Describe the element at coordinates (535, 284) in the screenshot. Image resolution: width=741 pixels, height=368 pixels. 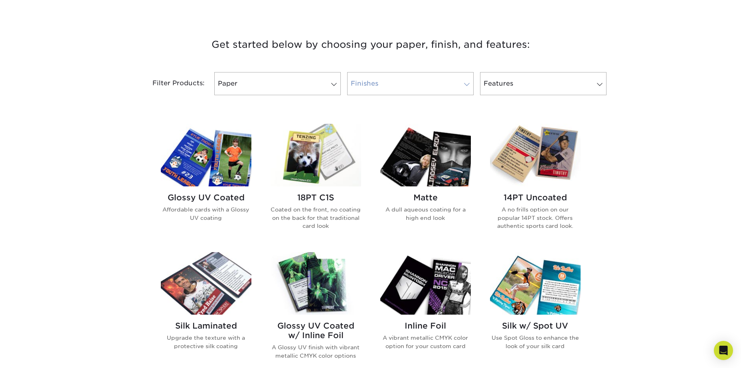
I see `img: Silk w/ Spot UV Trading Cards` at that location.